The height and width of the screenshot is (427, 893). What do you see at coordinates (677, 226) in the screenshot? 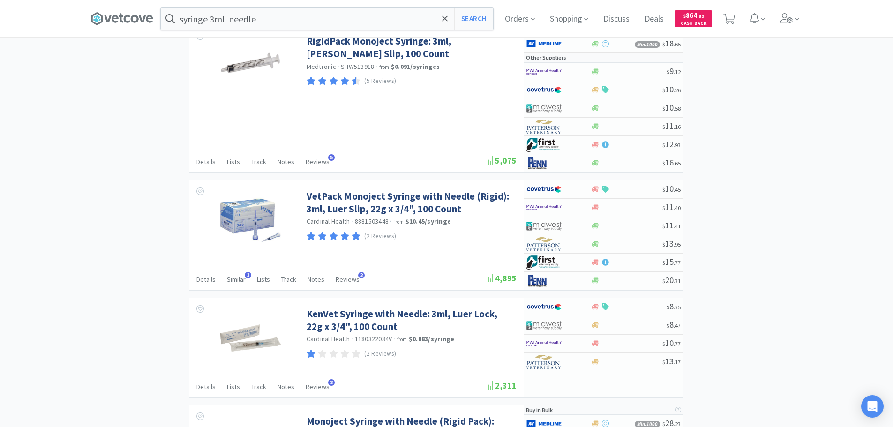
I see `span: . 41` at bounding box center [677, 226].